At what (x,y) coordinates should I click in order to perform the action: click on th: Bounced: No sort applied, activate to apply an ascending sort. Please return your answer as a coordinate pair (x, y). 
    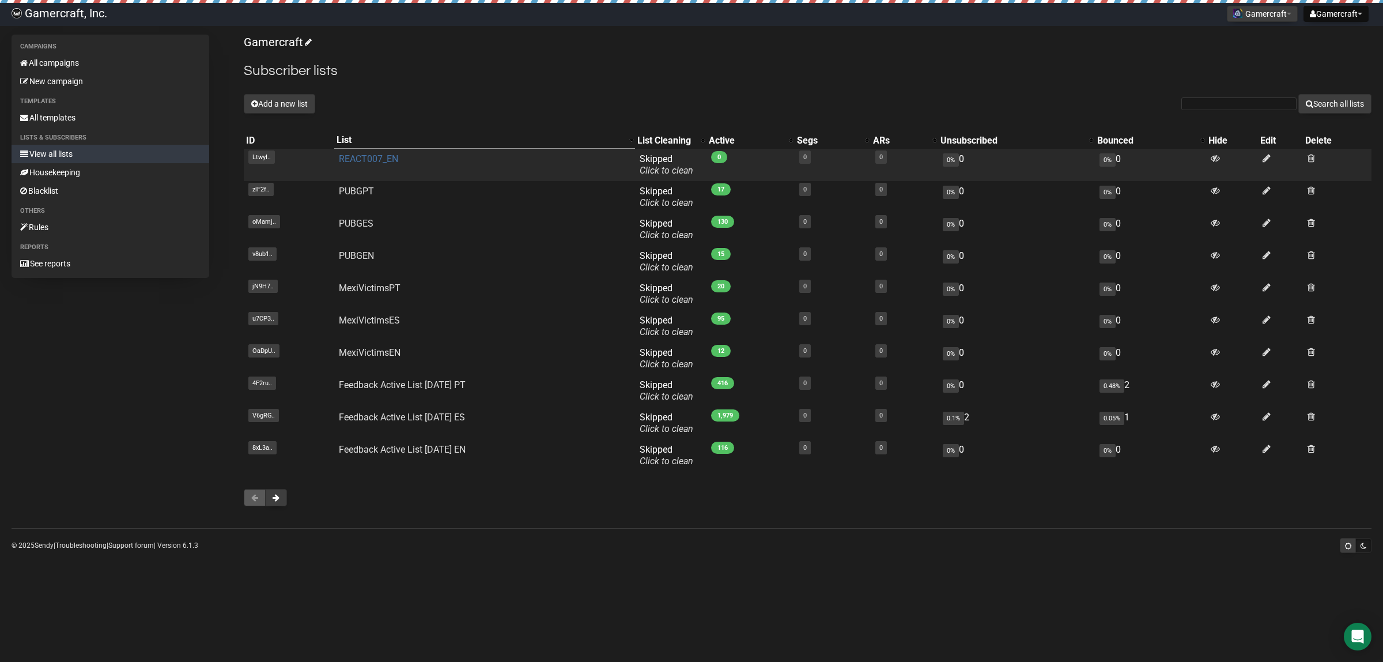
    Looking at the image, I should click on (1150, 140).